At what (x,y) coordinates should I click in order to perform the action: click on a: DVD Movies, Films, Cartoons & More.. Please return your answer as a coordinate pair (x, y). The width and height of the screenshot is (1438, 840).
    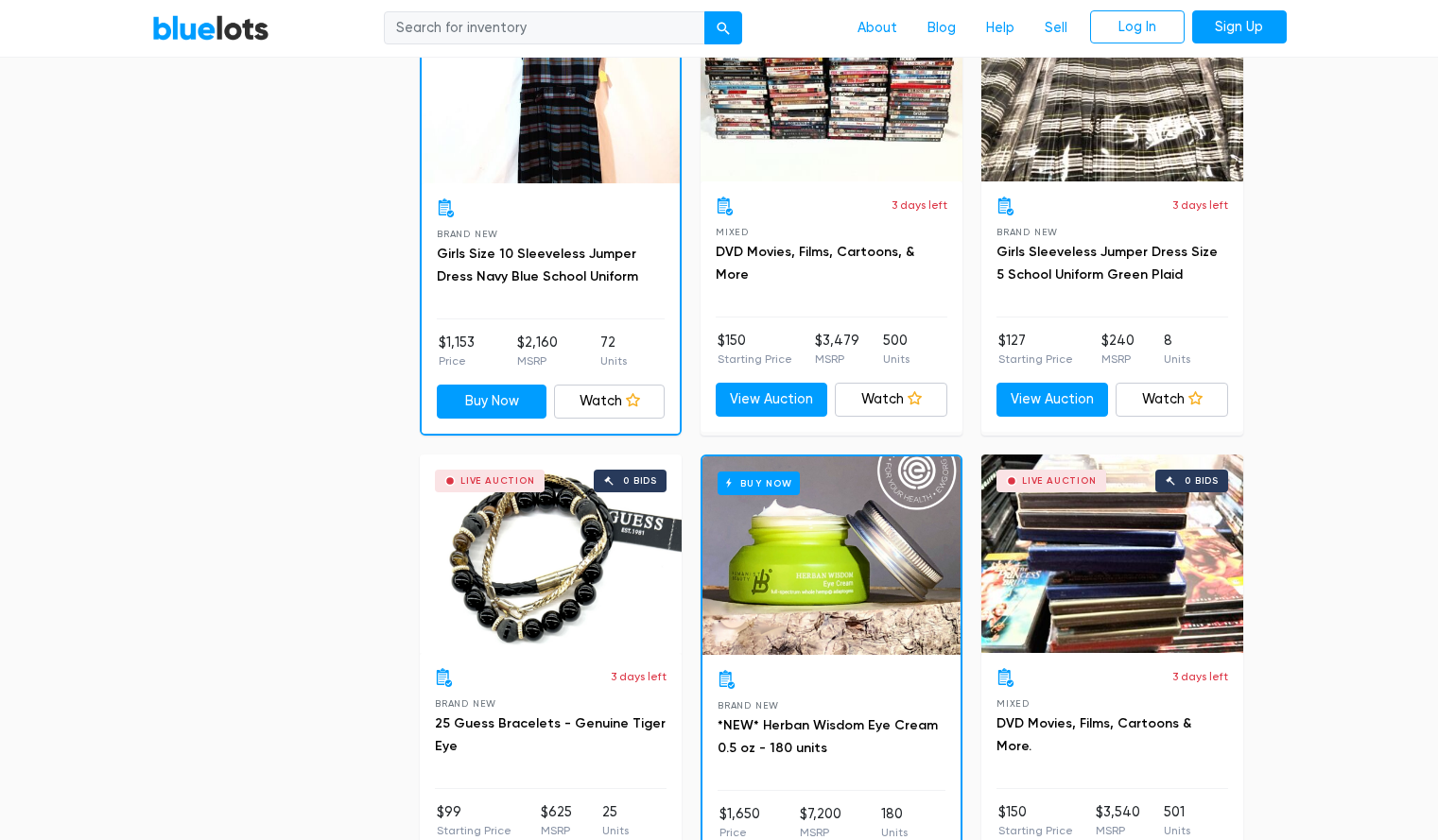
    Looking at the image, I should click on (1094, 735).